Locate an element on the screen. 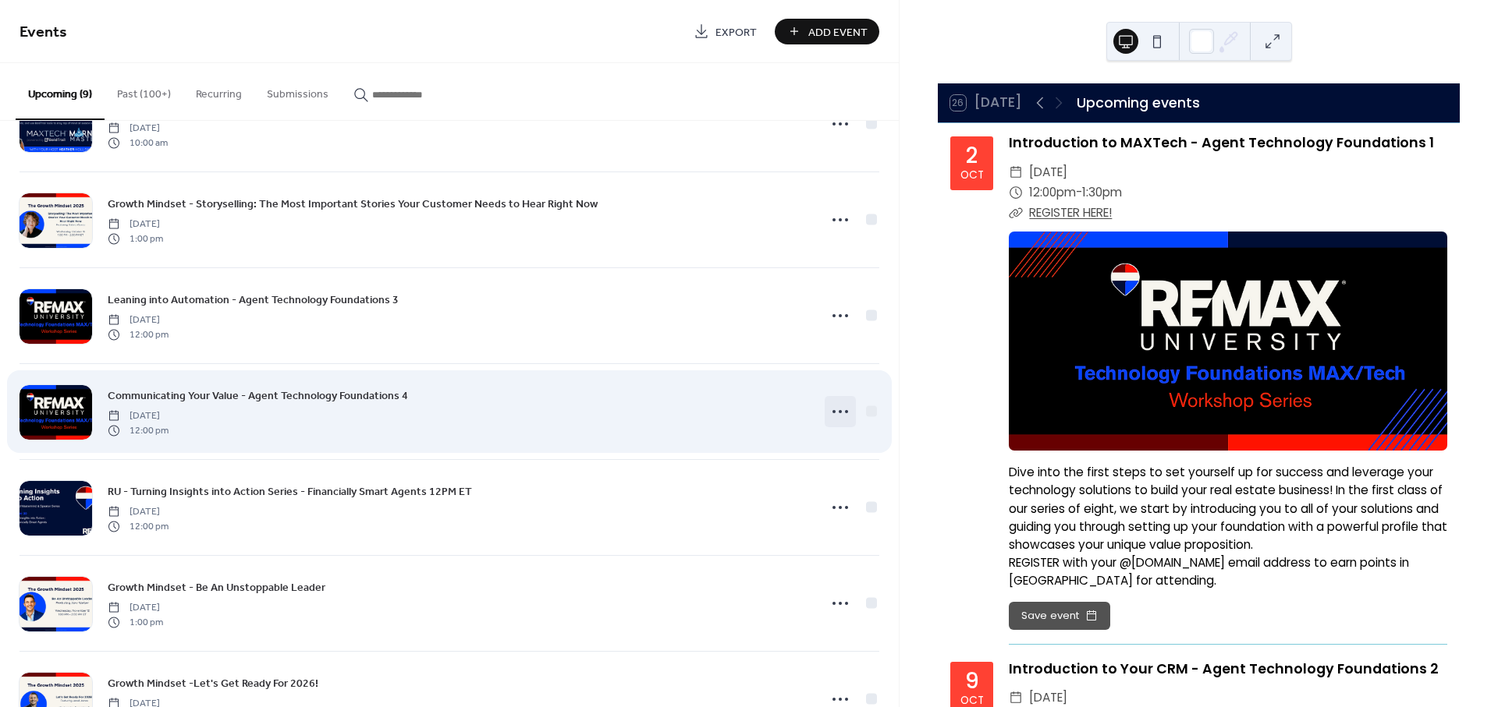 Image resolution: width=1498 pixels, height=707 pixels. a: Growth Mindset - Be An Unstoppable Leader is located at coordinates (216, 587).